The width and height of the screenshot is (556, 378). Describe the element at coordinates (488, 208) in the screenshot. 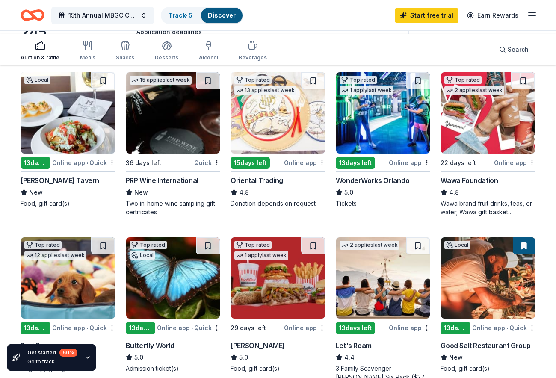

I see `div: Wawa brand fruit drinks, teas, or water; Wawa gift basket (includes Wawa products and coupons)` at that location.